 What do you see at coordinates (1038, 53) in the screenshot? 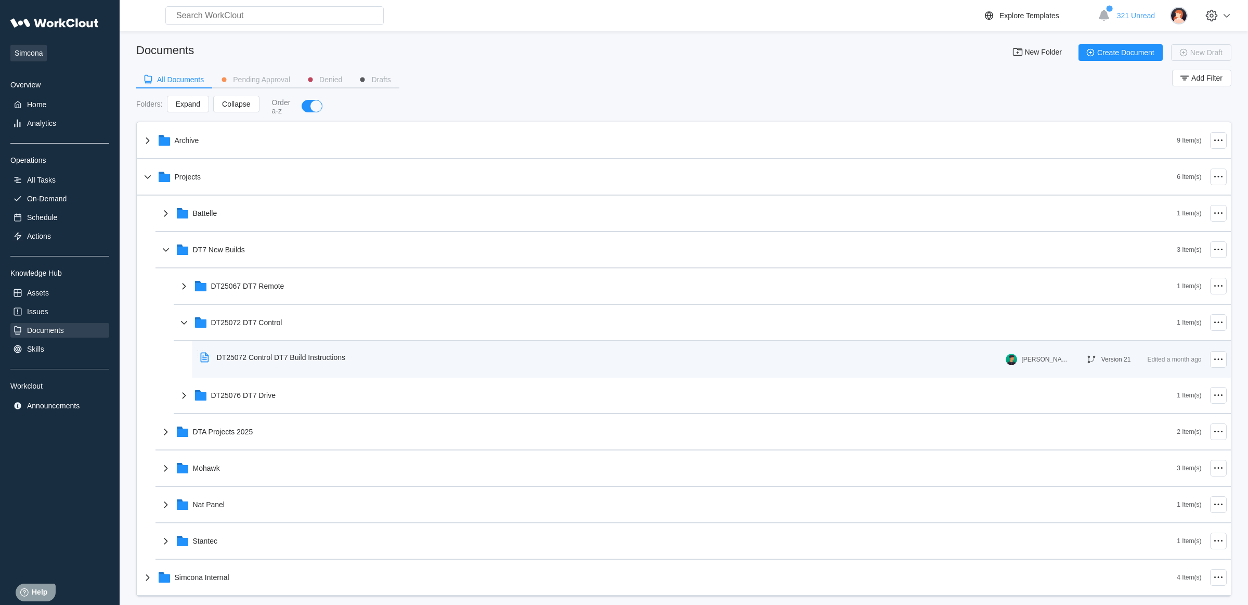
I see `button: New Folder` at bounding box center [1038, 53].